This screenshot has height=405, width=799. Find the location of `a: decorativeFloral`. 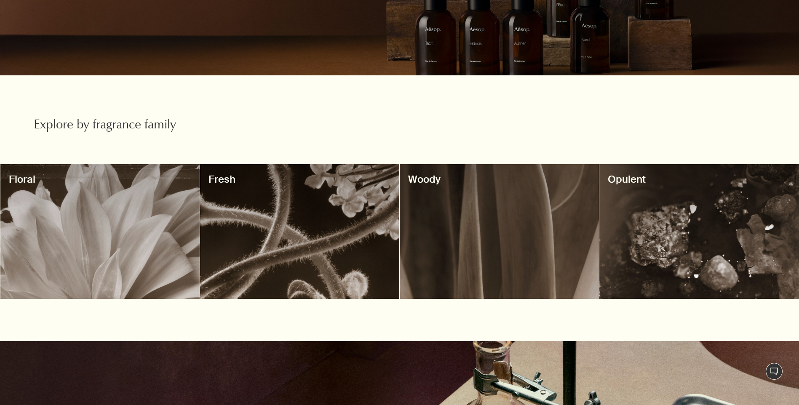

a: decorativeFloral is located at coordinates (100, 232).